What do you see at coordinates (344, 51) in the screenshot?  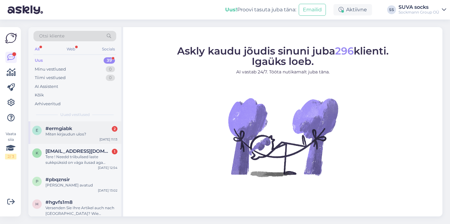 I see `span: 296` at bounding box center [344, 51].